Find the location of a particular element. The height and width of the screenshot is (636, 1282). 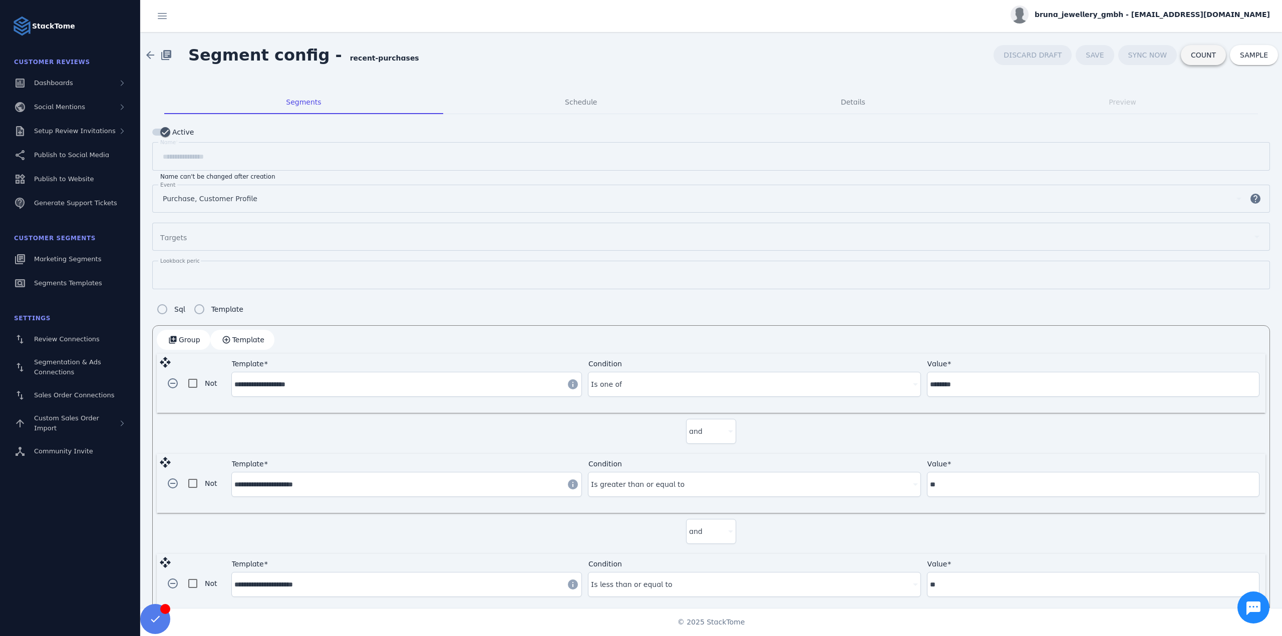

a: Sales Order Connections is located at coordinates (70, 396).